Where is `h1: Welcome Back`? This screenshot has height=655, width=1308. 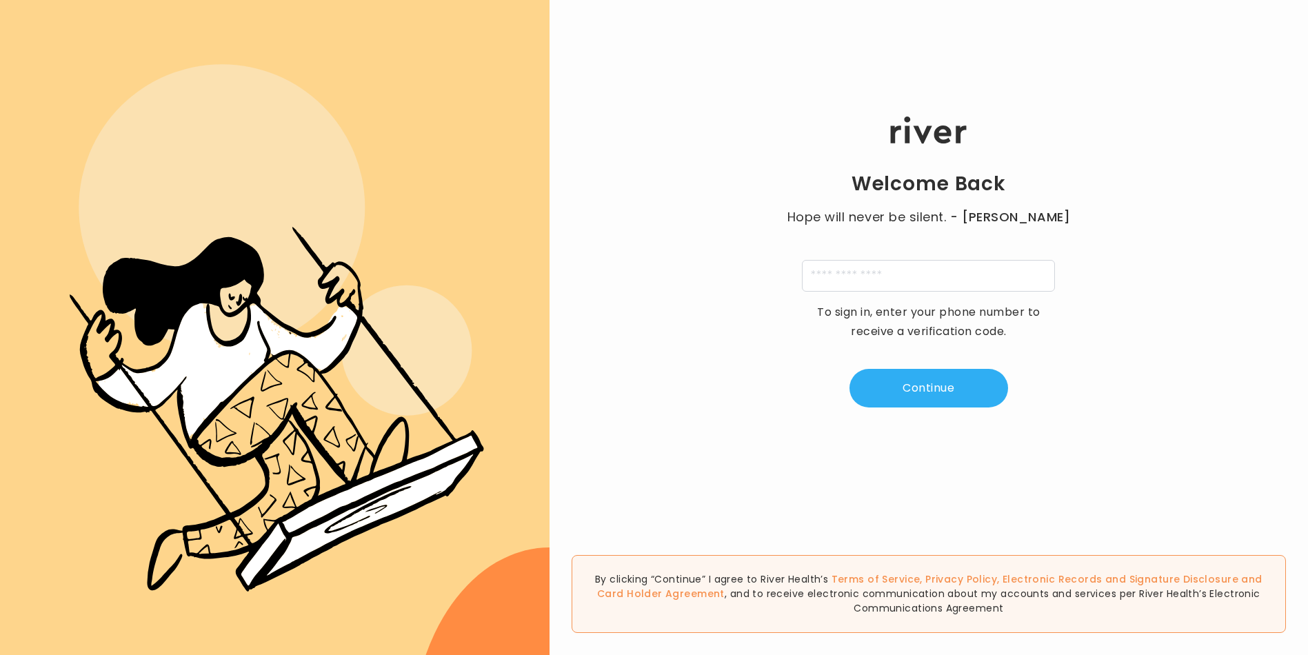
h1: Welcome Back is located at coordinates (929, 184).